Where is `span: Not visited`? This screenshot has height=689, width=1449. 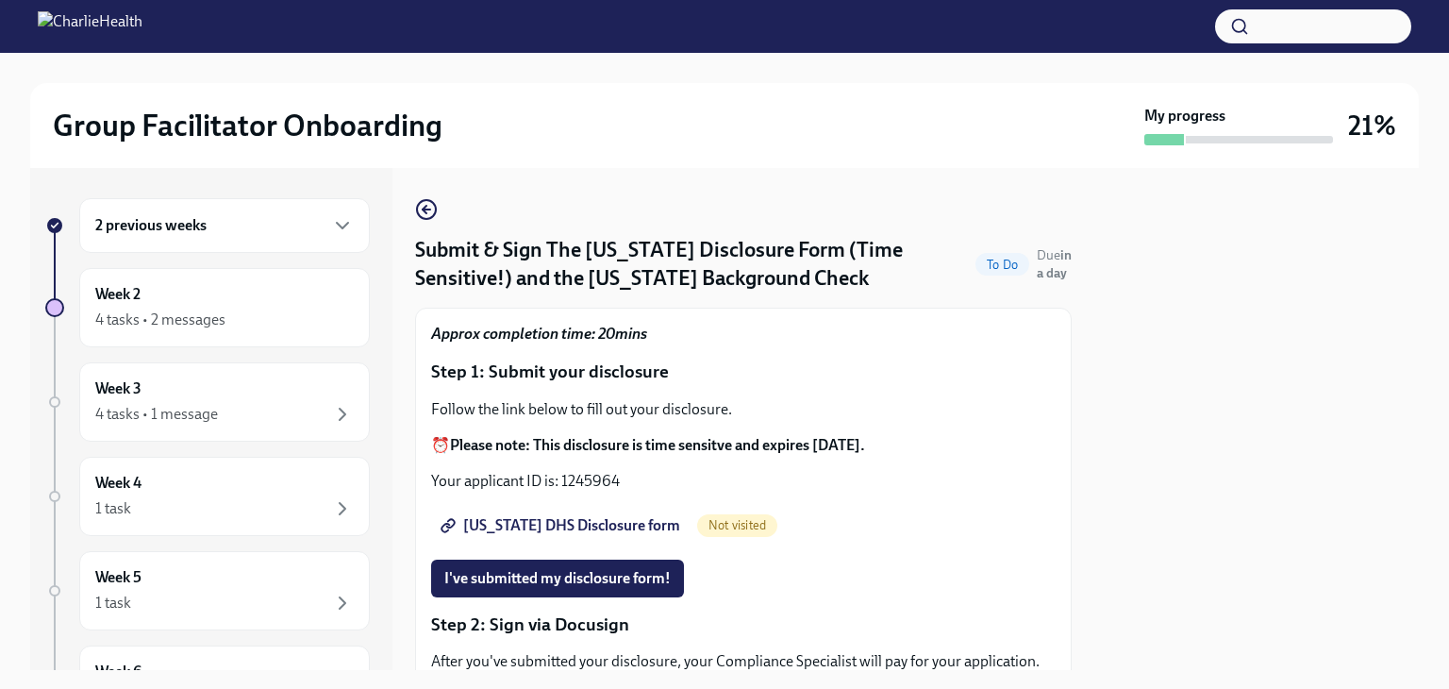
span: Not visited is located at coordinates (737, 525).